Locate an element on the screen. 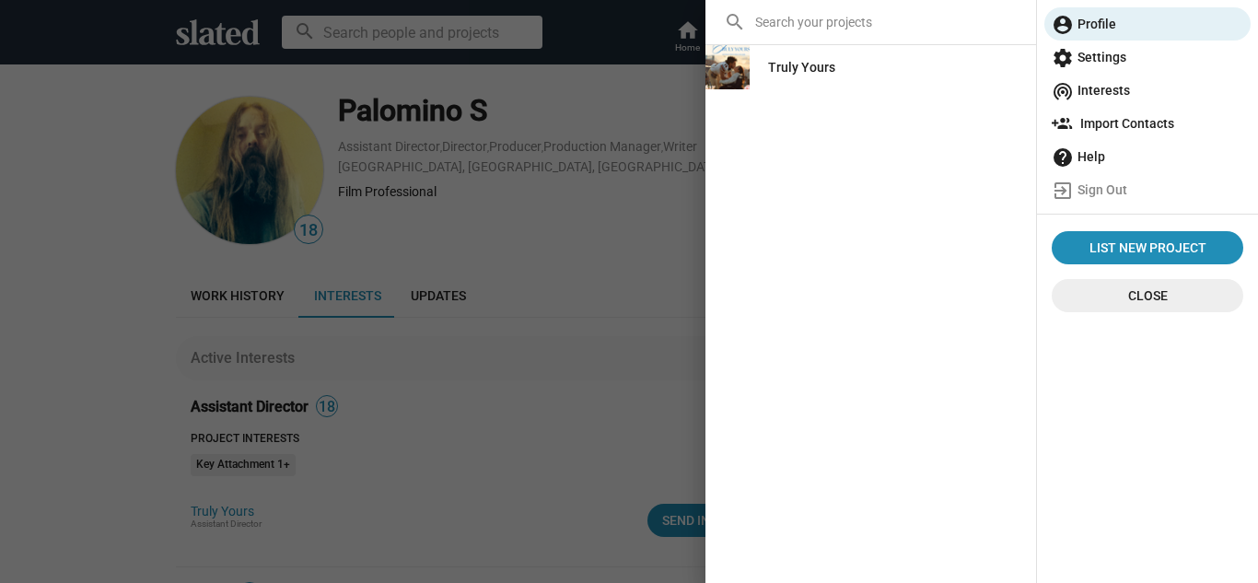 This screenshot has width=1258, height=583. span: Import Contacts is located at coordinates (1148, 123).